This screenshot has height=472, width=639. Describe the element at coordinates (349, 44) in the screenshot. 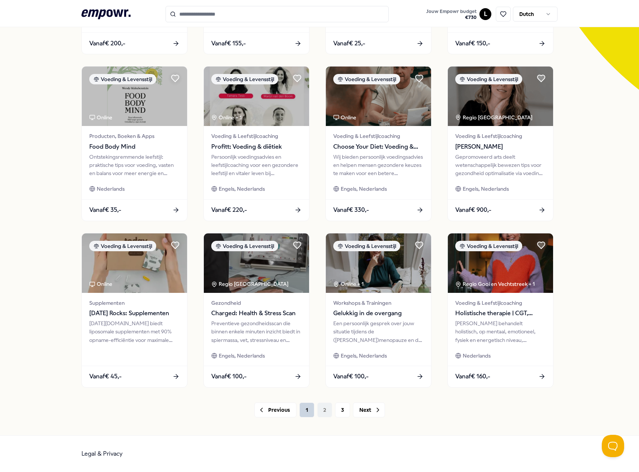

I see `span: Vanaf € 25,-` at that location.